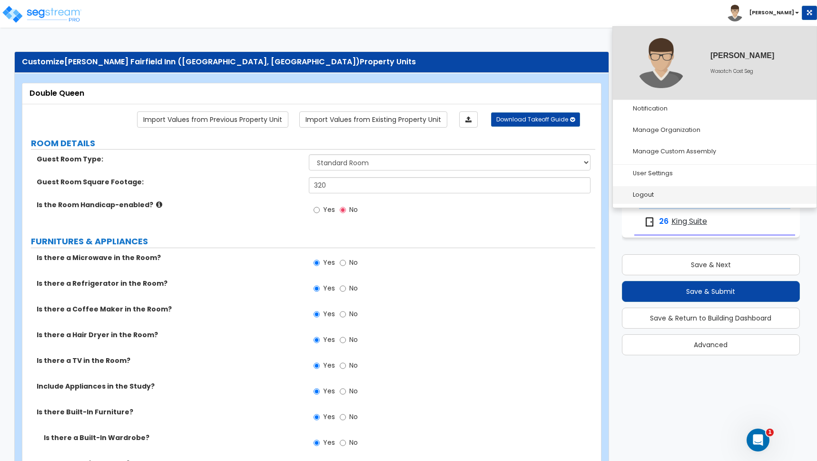 This screenshot has width=817, height=461. I want to click on label: Guest Room Square Footage:, so click(169, 182).